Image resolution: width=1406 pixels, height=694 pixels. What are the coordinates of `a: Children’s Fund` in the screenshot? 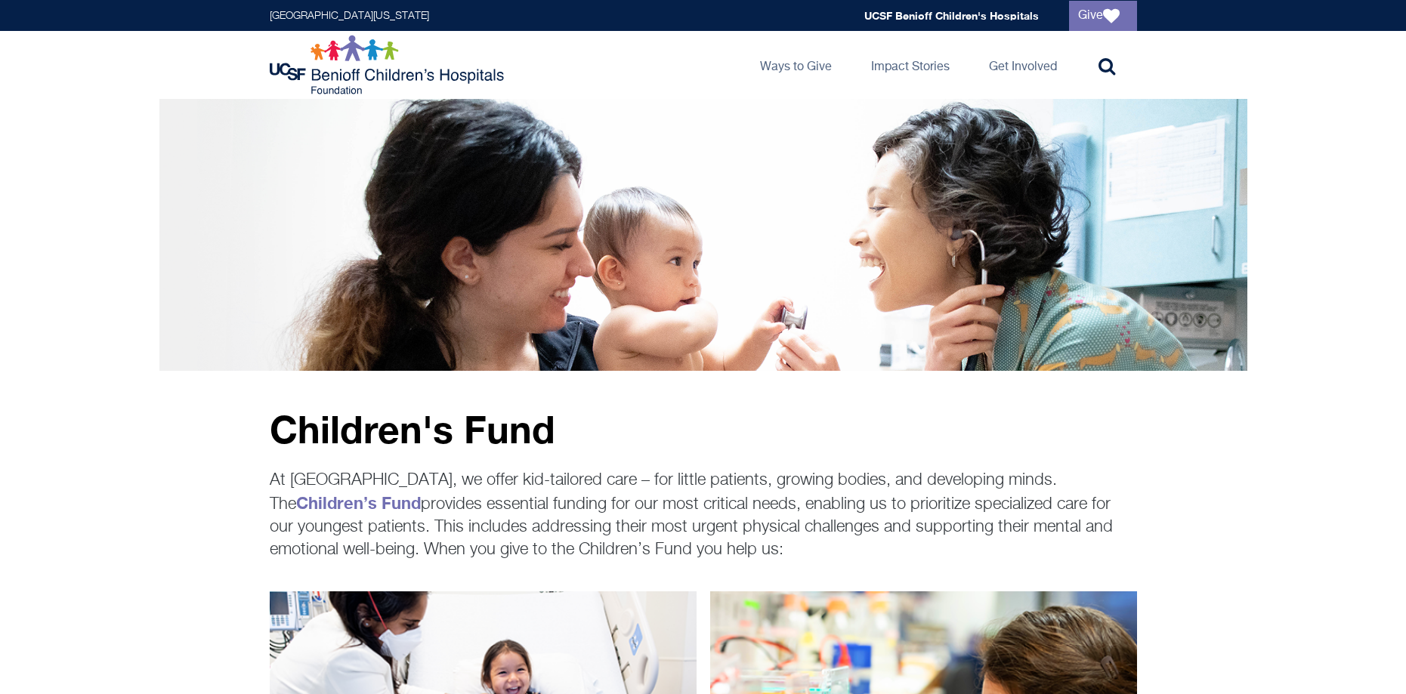 It's located at (358, 505).